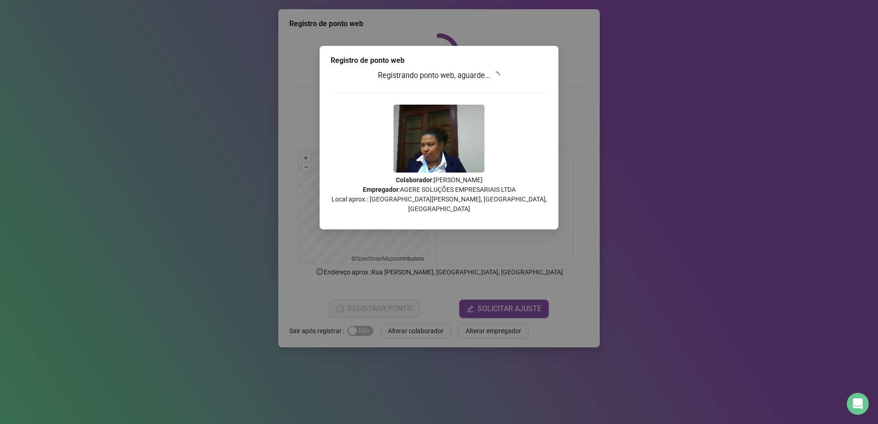 This screenshot has width=878, height=424. What do you see at coordinates (414, 180) in the screenshot?
I see `strong: Colaborador` at bounding box center [414, 180].